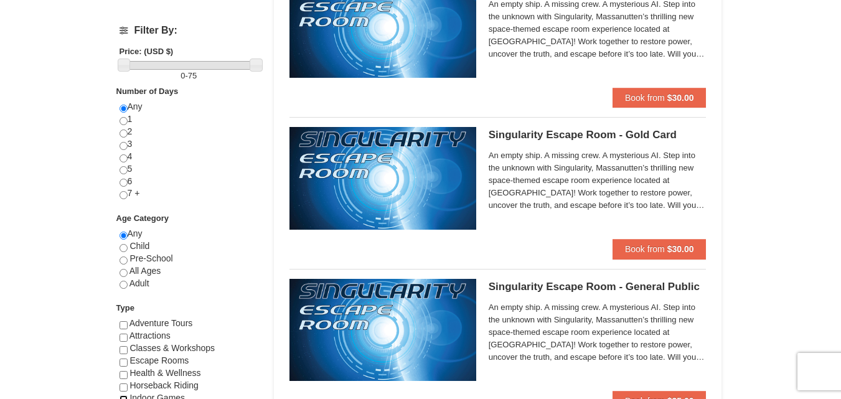 The image size is (841, 399). What do you see at coordinates (161, 323) in the screenshot?
I see `span: Adventure Tours` at bounding box center [161, 323].